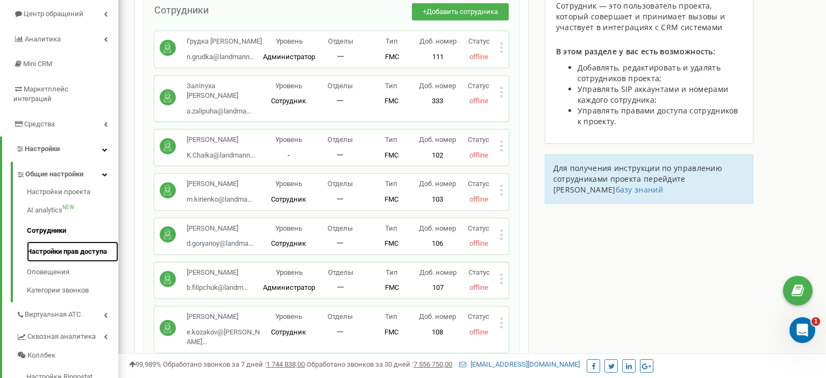 The width and height of the screenshot is (826, 378). I want to click on p: 111, so click(438, 57).